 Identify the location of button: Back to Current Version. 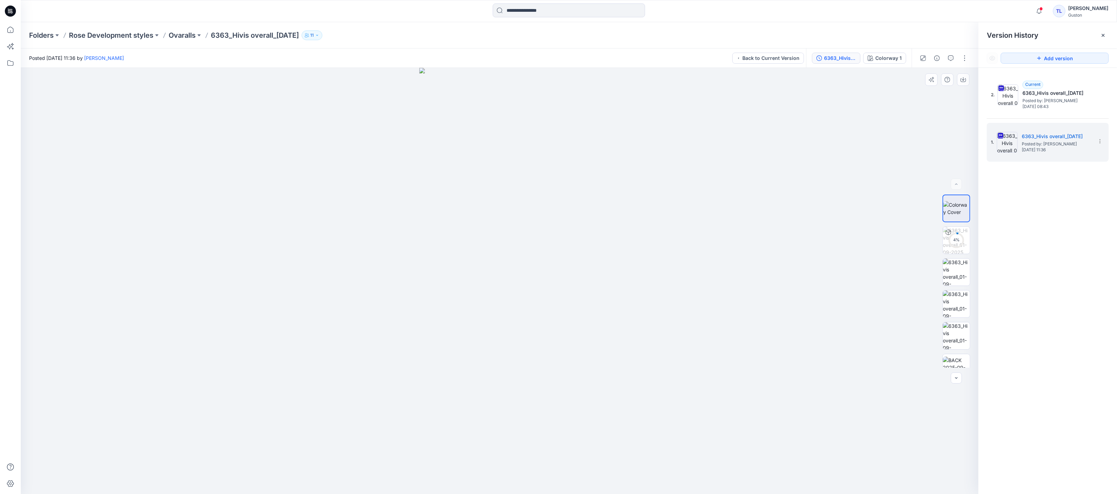
(768, 58).